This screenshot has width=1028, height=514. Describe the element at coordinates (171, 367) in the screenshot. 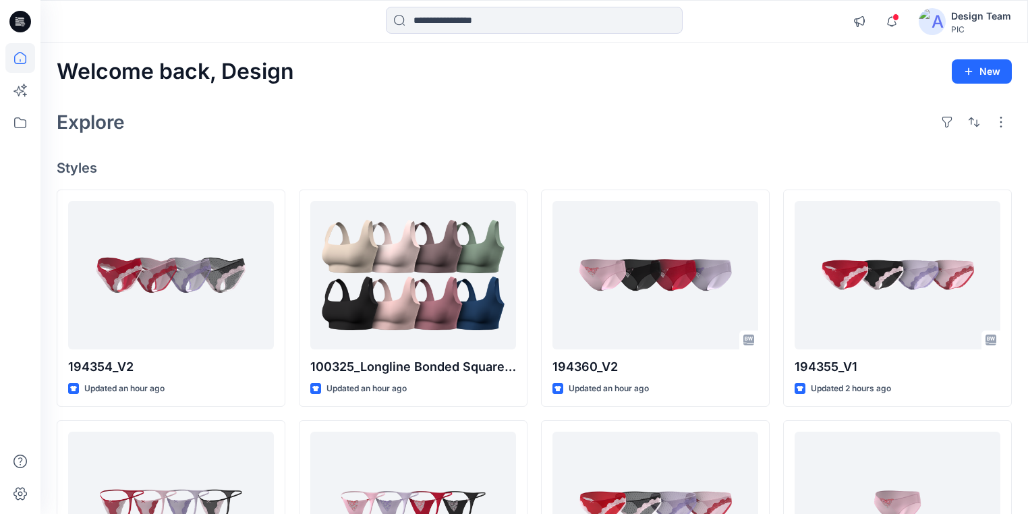

I see `p: 194354_V2` at that location.